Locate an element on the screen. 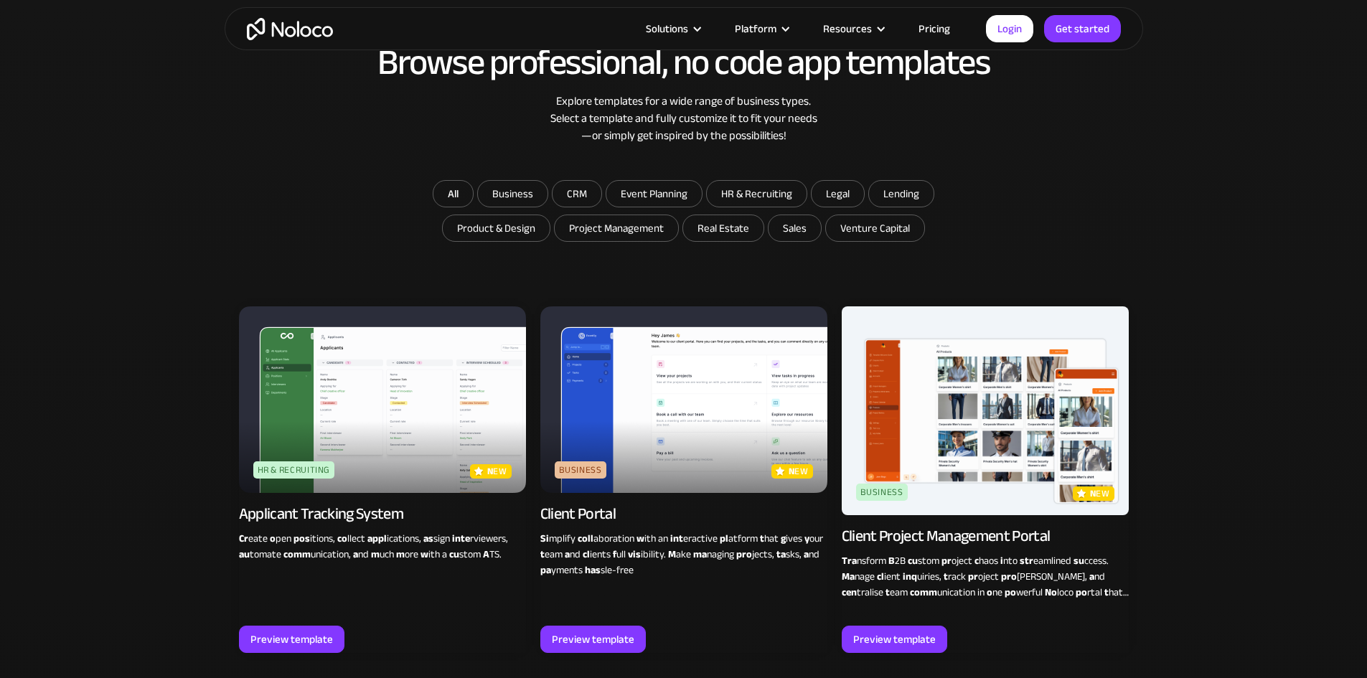  span: Si is located at coordinates (545, 538).